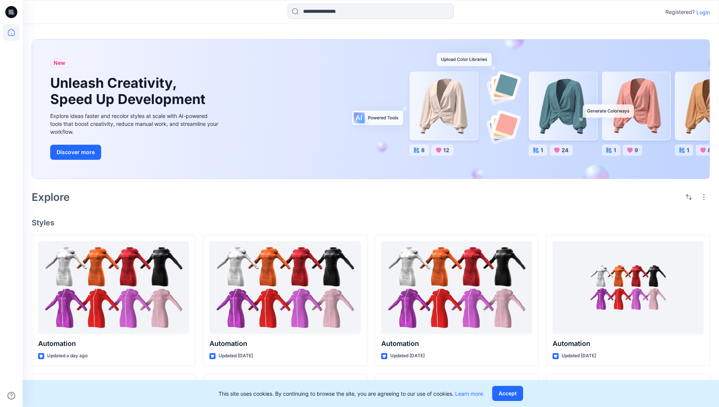 This screenshot has width=719, height=407. I want to click on button: Accept, so click(507, 394).